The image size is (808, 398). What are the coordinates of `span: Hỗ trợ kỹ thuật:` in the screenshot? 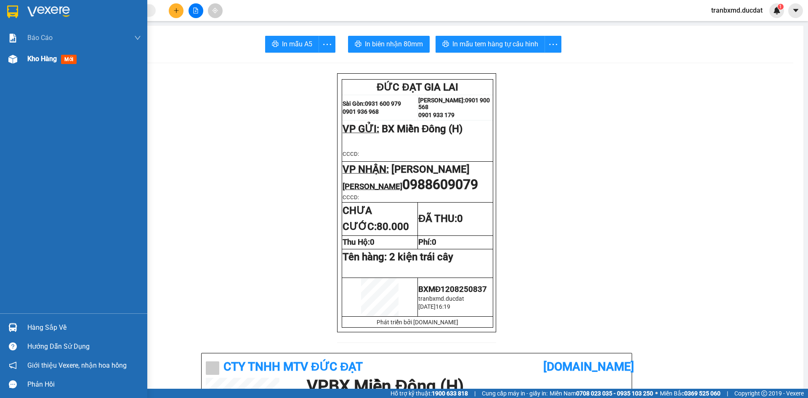 It's located at (430, 393).